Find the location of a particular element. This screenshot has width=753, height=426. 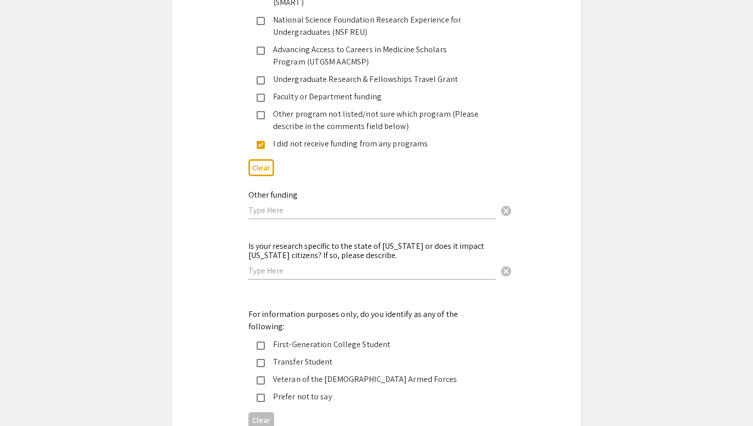

div: First-Generation College Student is located at coordinates (372, 345).